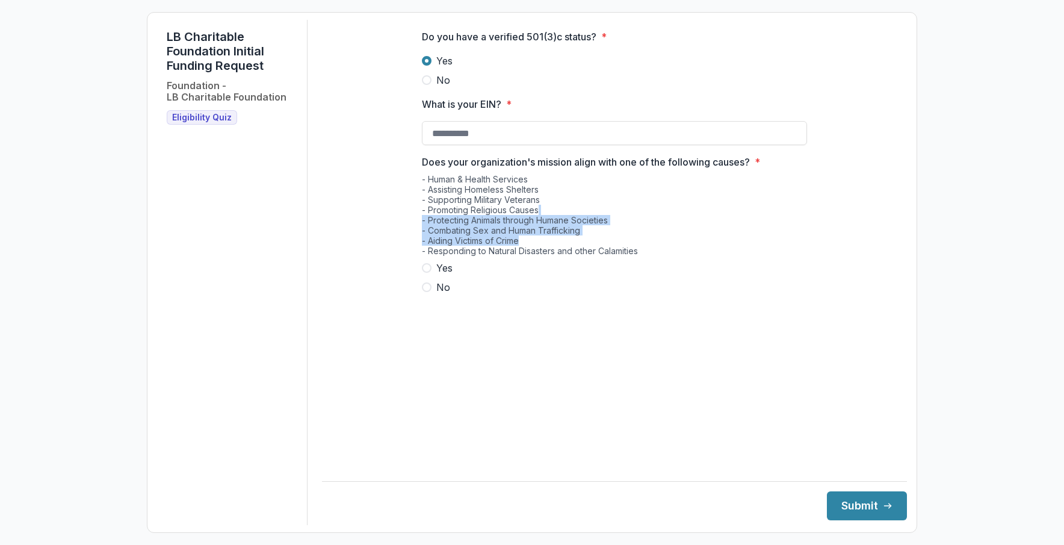 This screenshot has width=1064, height=545. Describe the element at coordinates (586, 162) in the screenshot. I see `p: Does your organization's mission align with one of the following causes?` at that location.